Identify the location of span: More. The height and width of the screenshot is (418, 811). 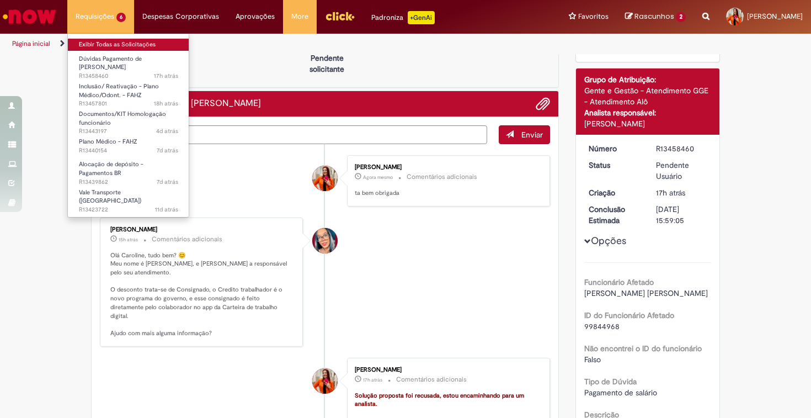
(300, 17).